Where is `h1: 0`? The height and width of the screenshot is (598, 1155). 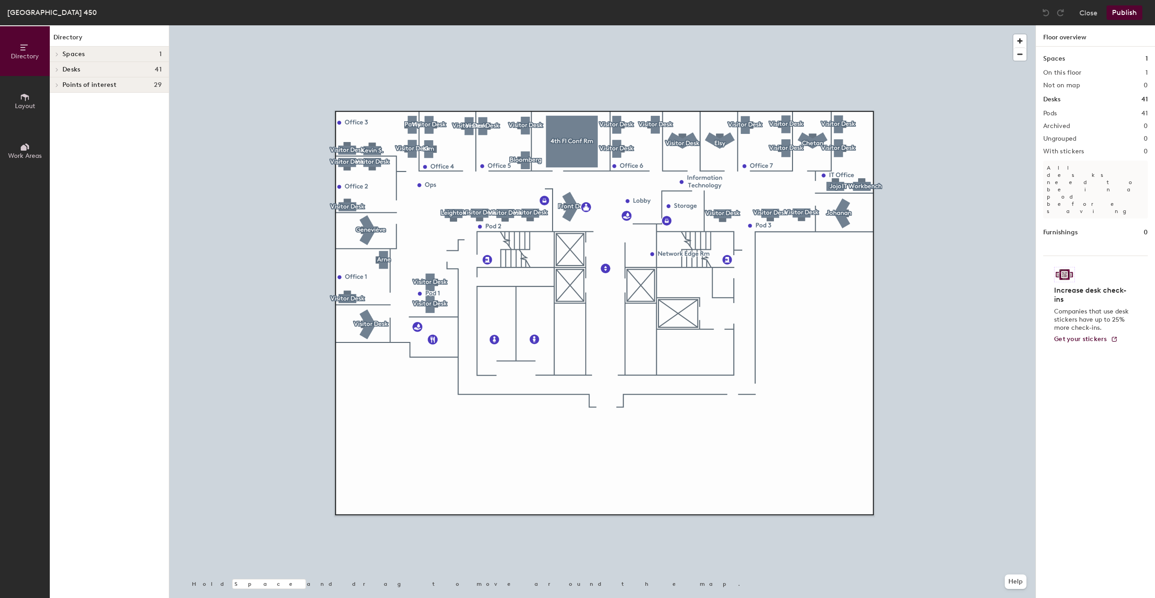
h1: 0 is located at coordinates (1145, 233).